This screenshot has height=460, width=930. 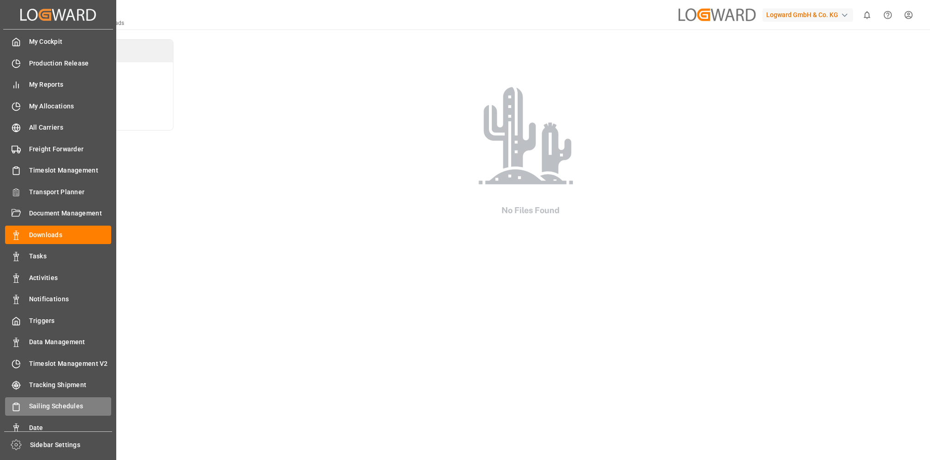 What do you see at coordinates (58, 191) in the screenshot?
I see `a: Transport Planner` at bounding box center [58, 191].